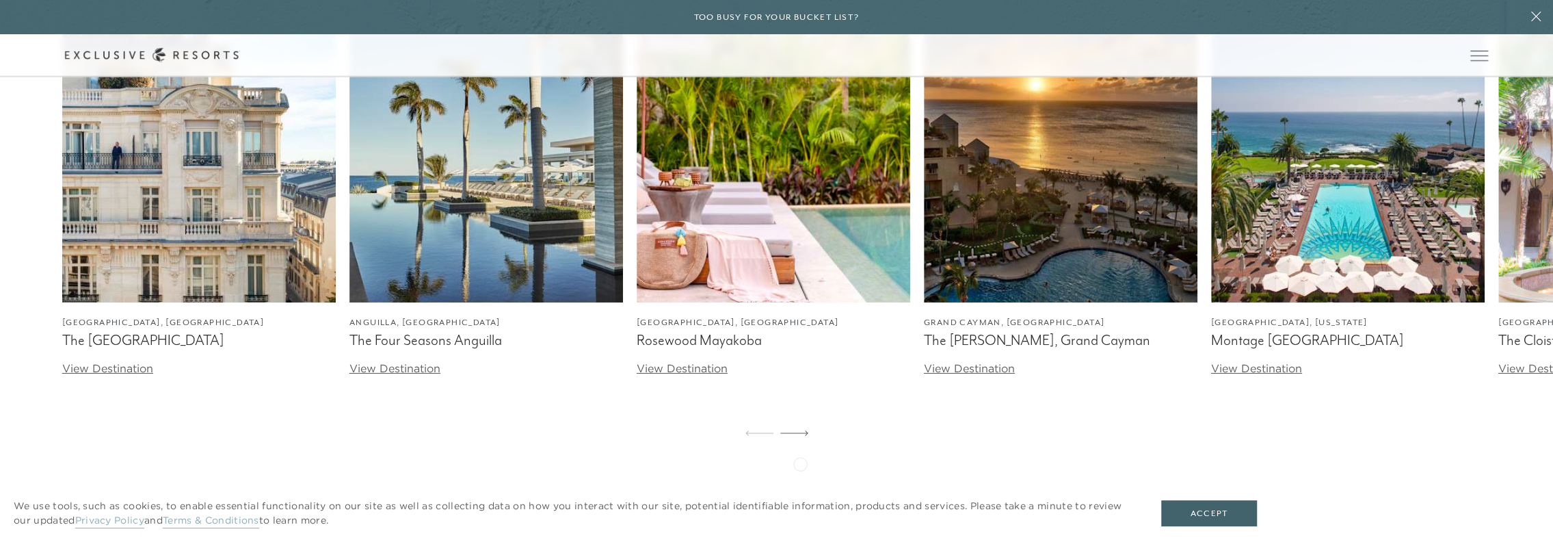  Describe the element at coordinates (109, 521) in the screenshot. I see `a: Privacy Policy` at that location.